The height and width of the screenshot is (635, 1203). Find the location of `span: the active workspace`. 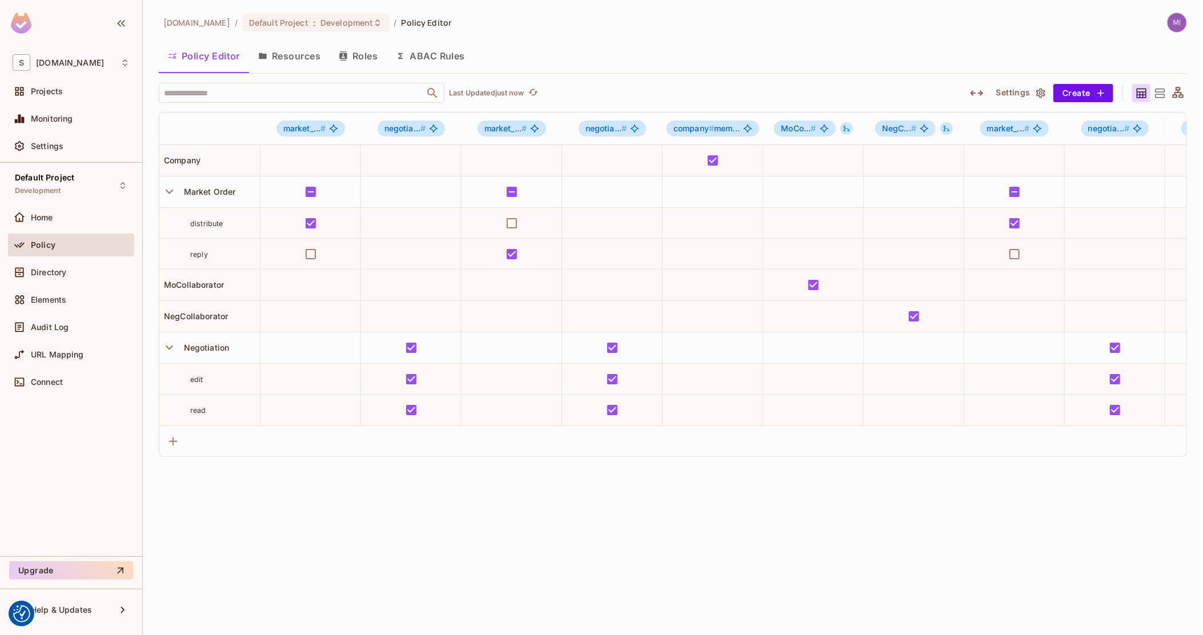

span: the active workspace is located at coordinates (197, 22).